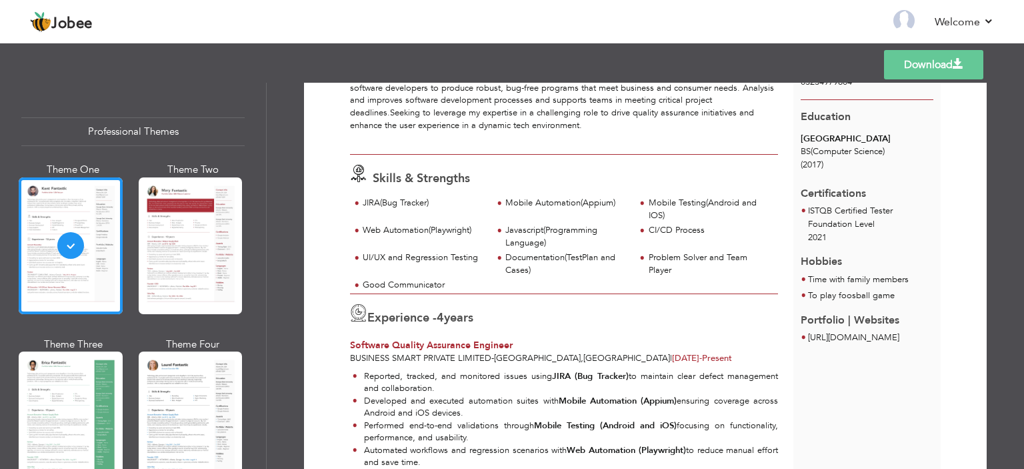  What do you see at coordinates (934, 65) in the screenshot?
I see `a: Download` at bounding box center [934, 65].